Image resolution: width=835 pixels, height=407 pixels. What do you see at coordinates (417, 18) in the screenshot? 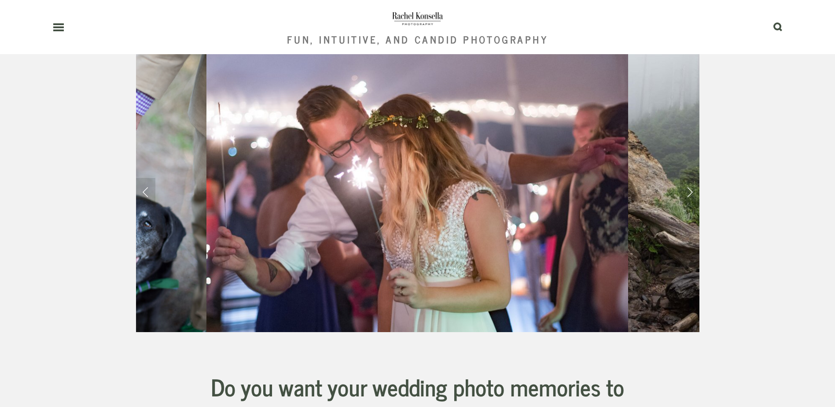
I see `img: PNW Wedding Photographer | Rachel Konsella` at bounding box center [417, 18].